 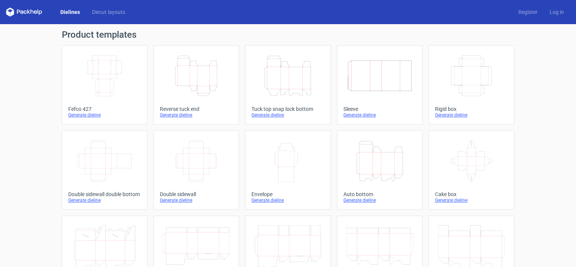 What do you see at coordinates (471, 109) in the screenshot?
I see `div: Rigid box` at bounding box center [471, 109].